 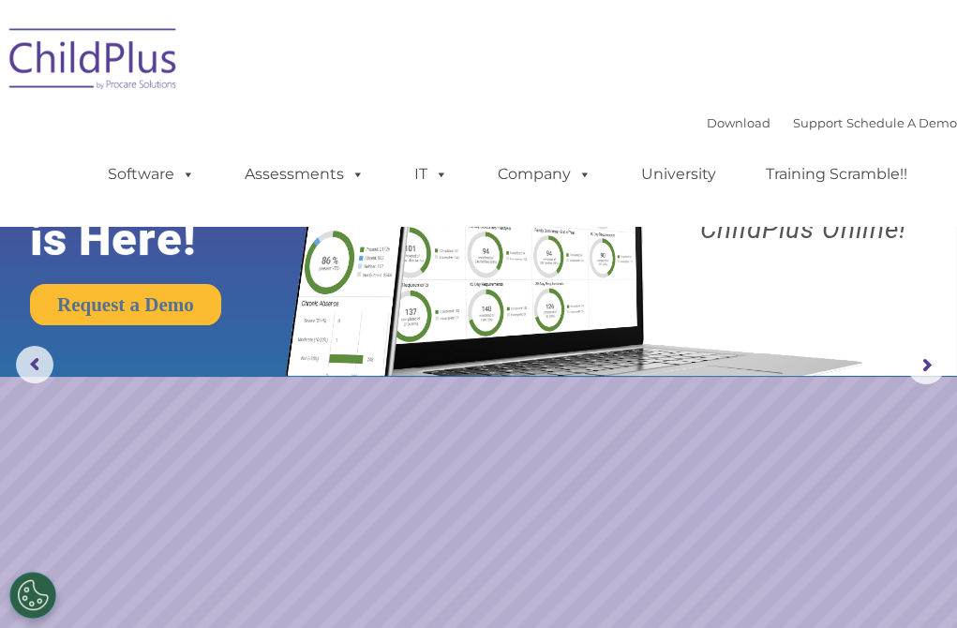 I want to click on a: Request a Demo, so click(x=126, y=305).